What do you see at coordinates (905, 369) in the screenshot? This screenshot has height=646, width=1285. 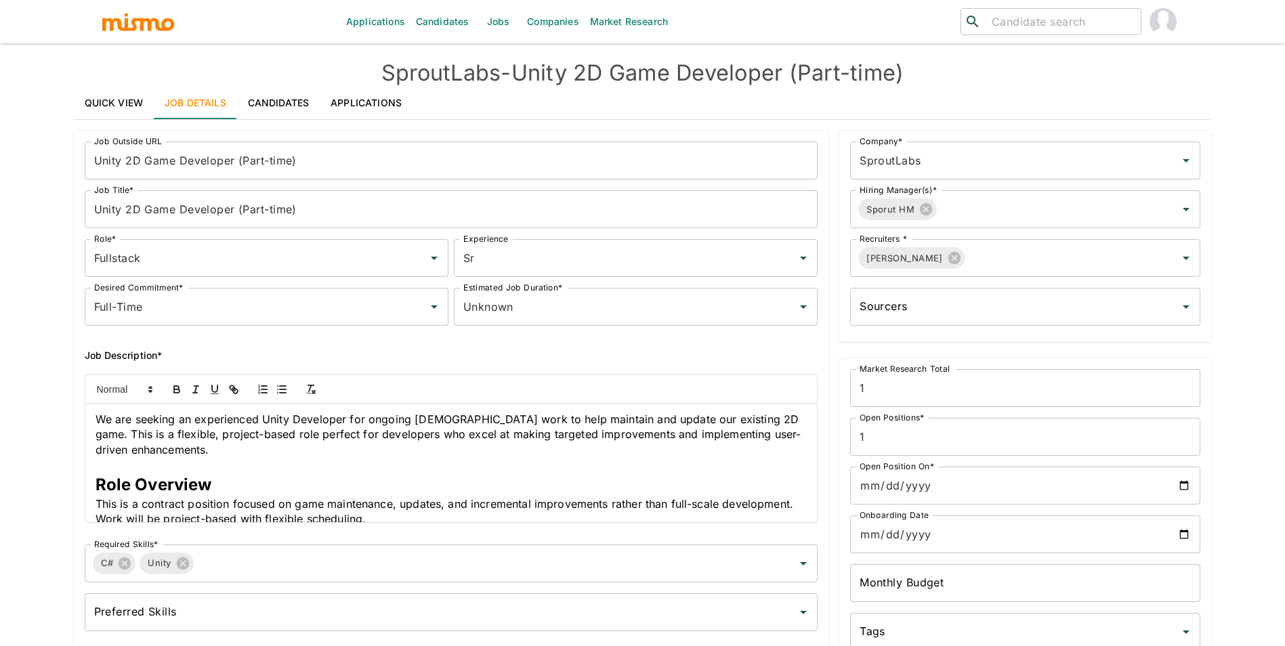 I see `label: Market Research Total` at bounding box center [905, 369].